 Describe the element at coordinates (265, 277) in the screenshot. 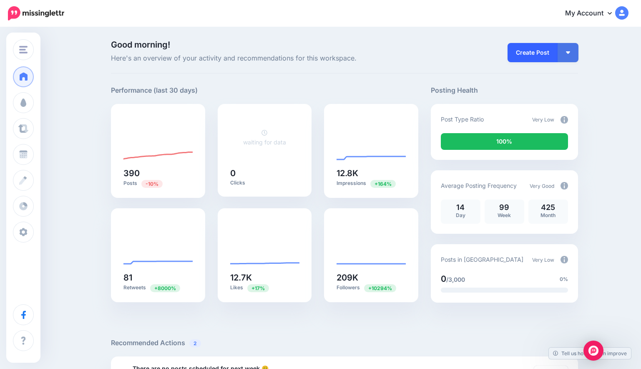

I see `h5: 12.7K` at that location.